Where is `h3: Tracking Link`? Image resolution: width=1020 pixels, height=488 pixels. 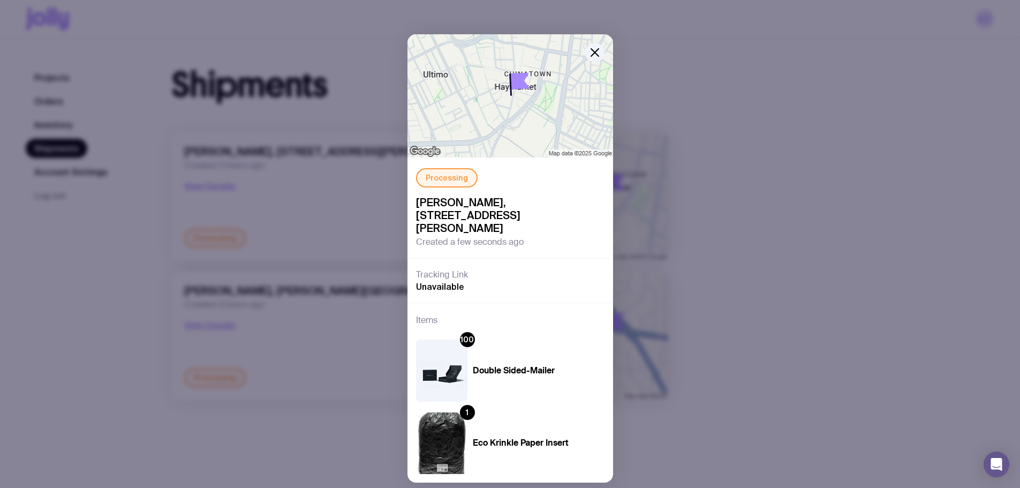 h3: Tracking Link is located at coordinates (442, 275).